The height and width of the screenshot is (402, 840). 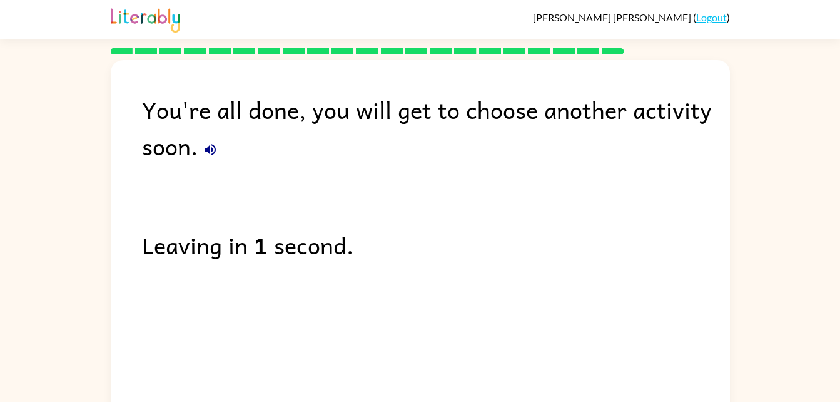 What do you see at coordinates (436, 128) in the screenshot?
I see `div: You're all done, you will get to choose another activity soon.` at bounding box center [436, 128].